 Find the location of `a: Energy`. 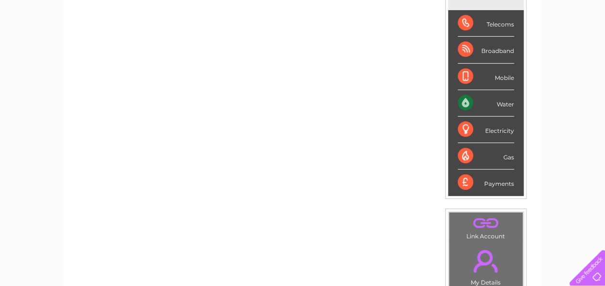

a: Energy is located at coordinates (470, 44).